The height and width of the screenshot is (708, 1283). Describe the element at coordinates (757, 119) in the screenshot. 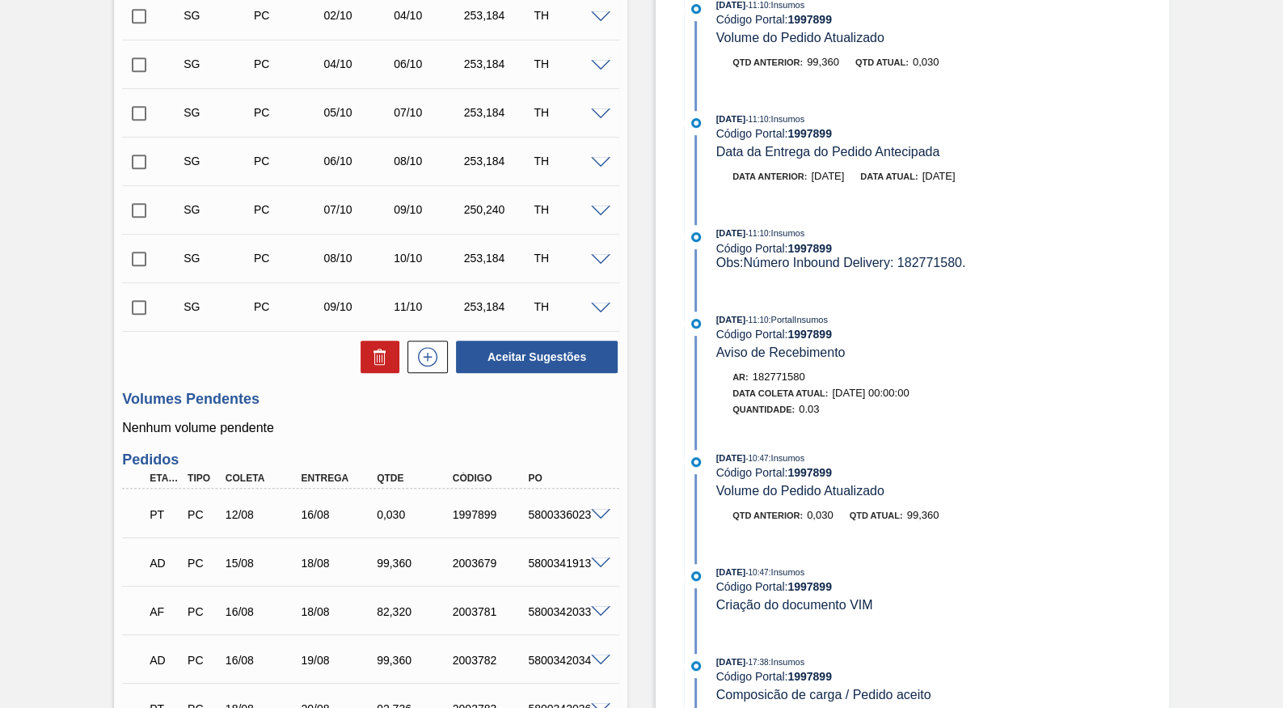

I see `span: - 11:10` at that location.